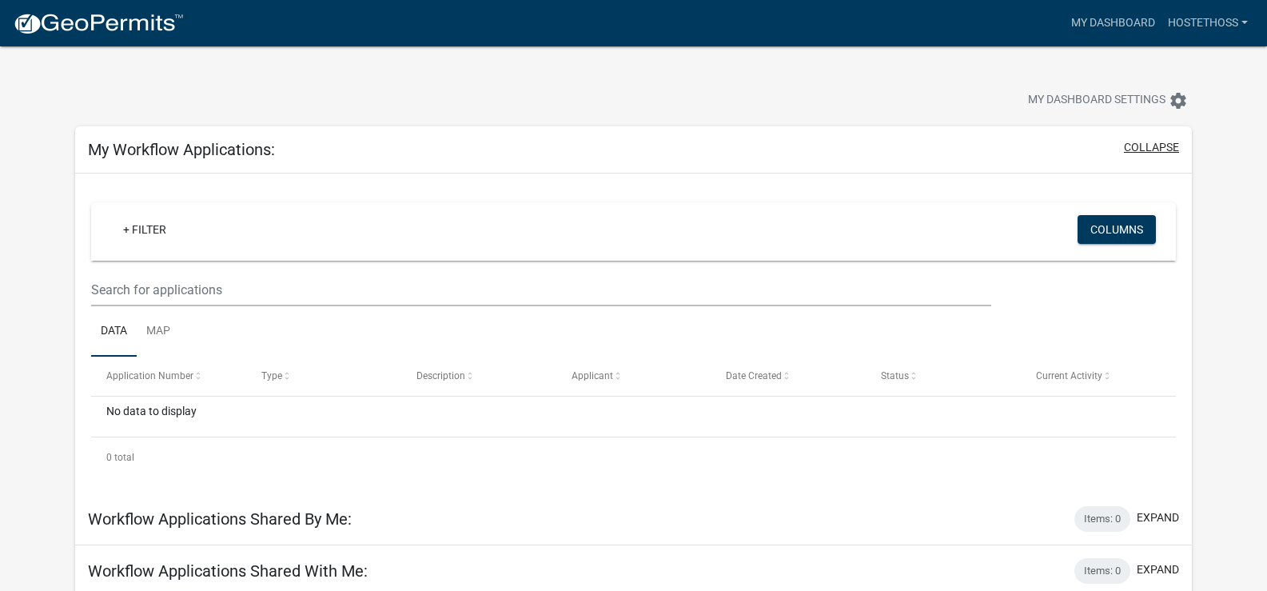 The image size is (1267, 591). What do you see at coordinates (592, 376) in the screenshot?
I see `span: Applicant` at bounding box center [592, 376].